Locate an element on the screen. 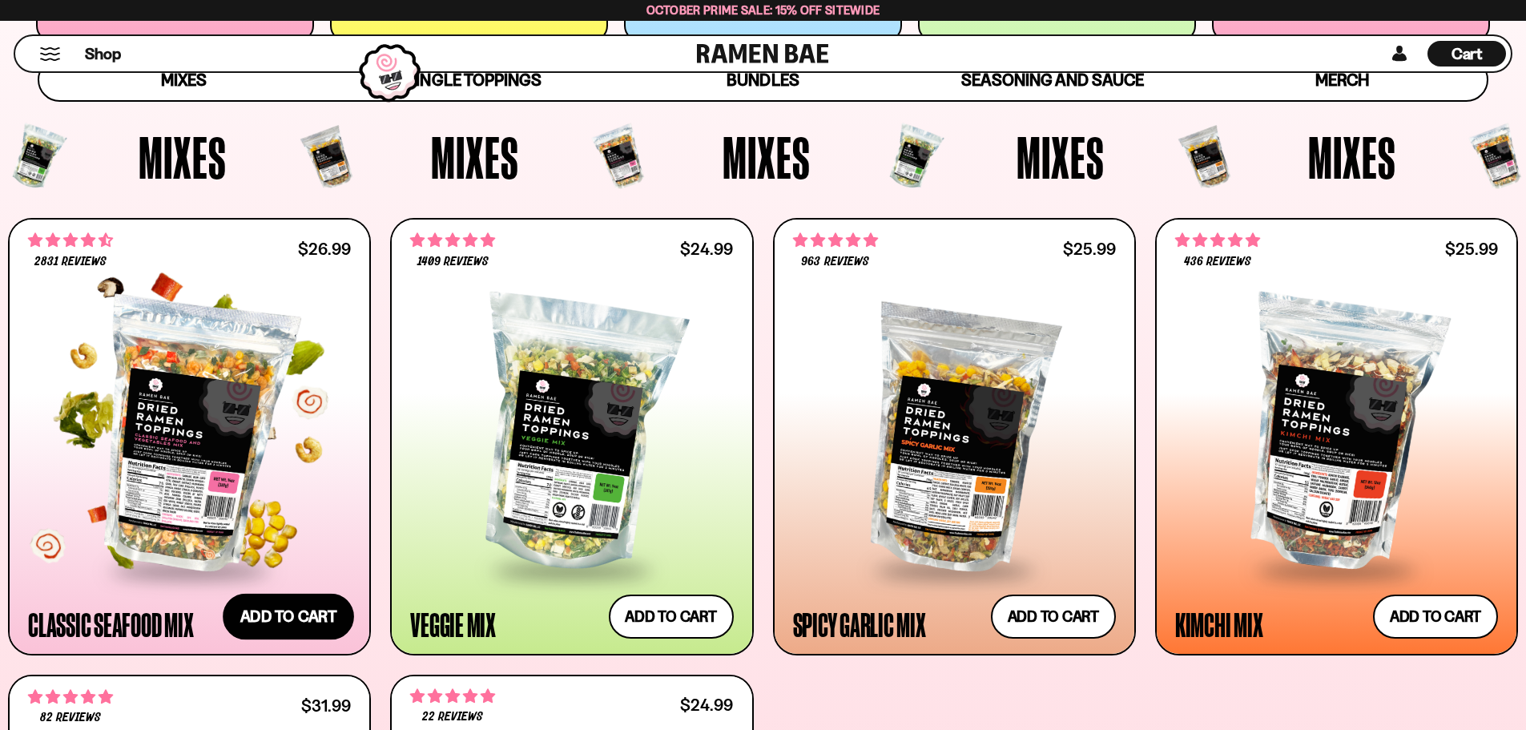 The height and width of the screenshot is (730, 1526). a: Shop is located at coordinates (103, 54).